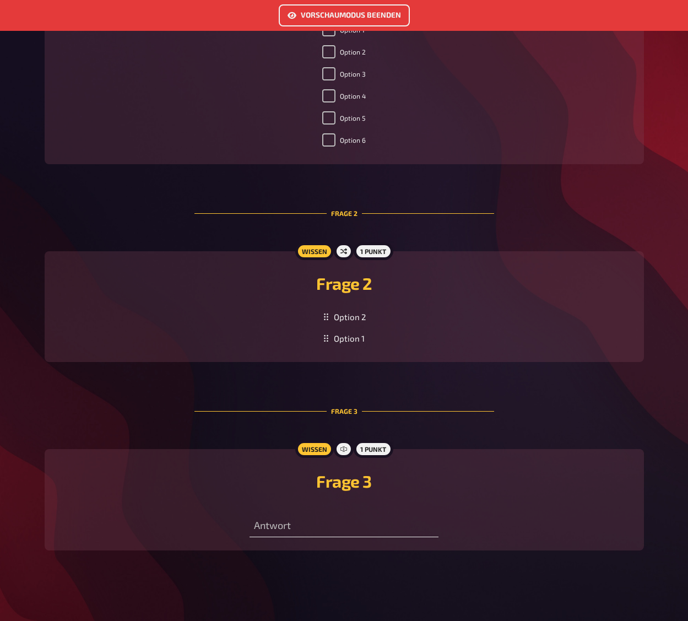 Image resolution: width=688 pixels, height=621 pixels. What do you see at coordinates (344, 213) in the screenshot?
I see `div: Frage 2` at bounding box center [344, 213].